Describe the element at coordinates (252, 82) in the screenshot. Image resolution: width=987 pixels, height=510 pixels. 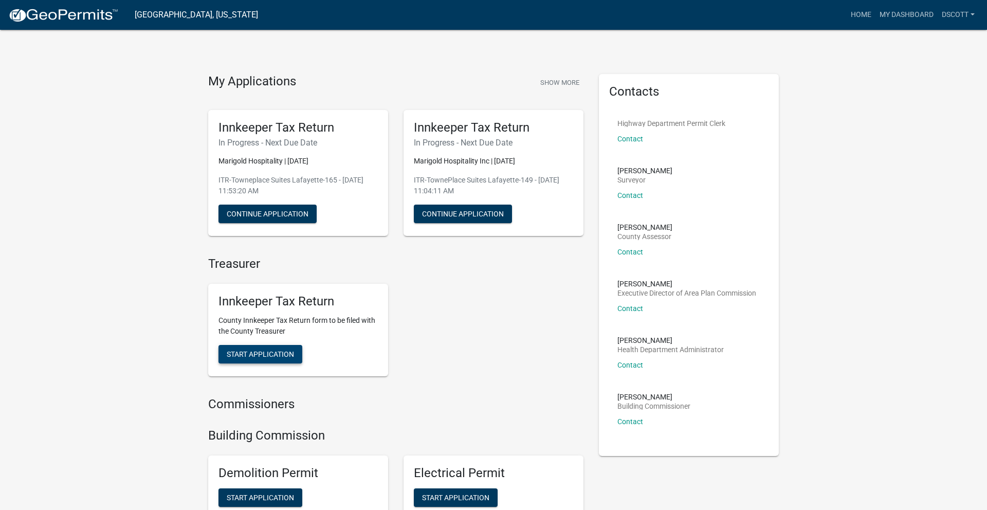
I see `h4: My Applications` at that location.